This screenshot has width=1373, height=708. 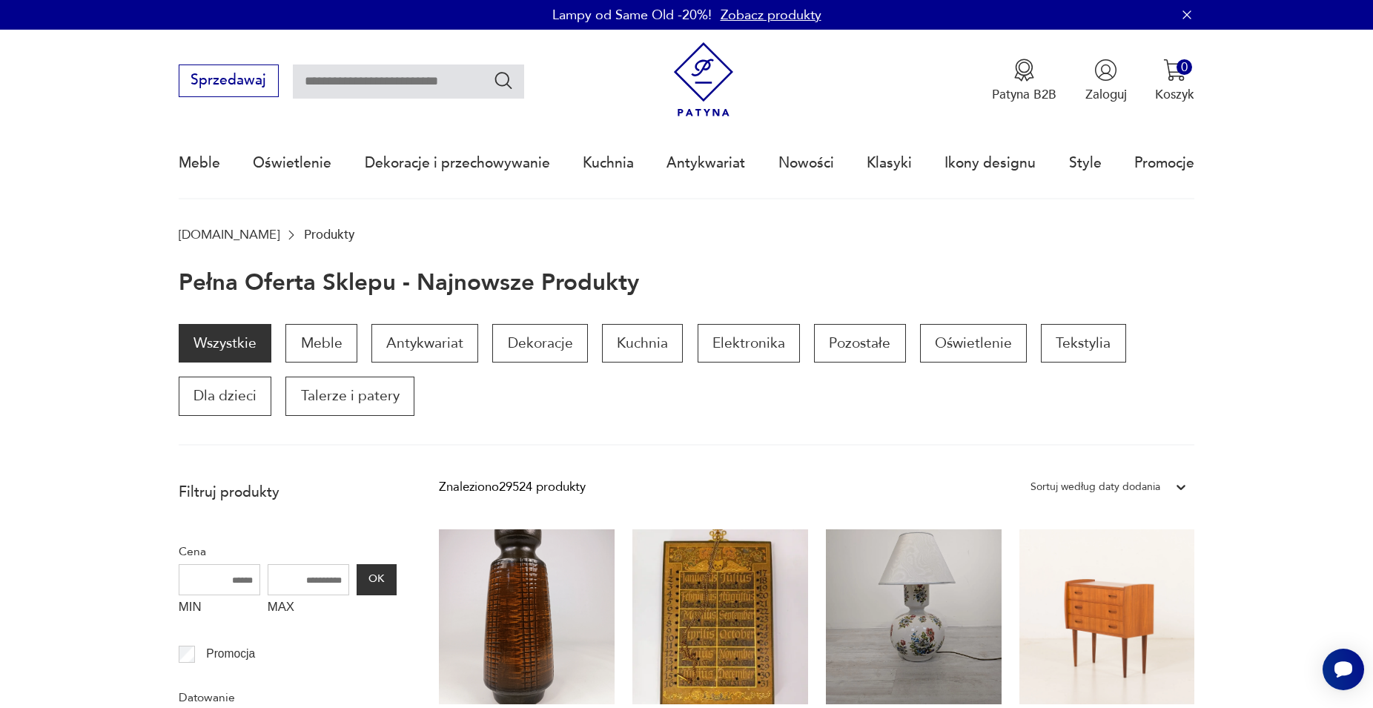 What do you see at coordinates (228, 81) in the screenshot?
I see `button: Sprzedawaj` at bounding box center [228, 81].